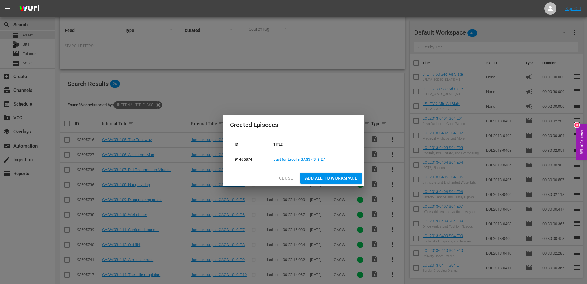 Image resolution: width=587 pixels, height=284 pixels. Describe the element at coordinates (577, 125) in the screenshot. I see `div: 3` at that location.